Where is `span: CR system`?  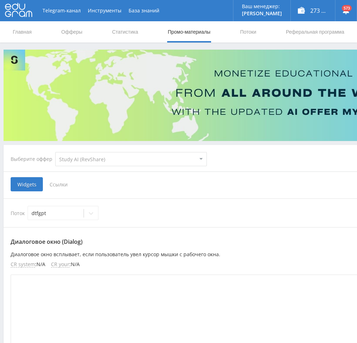
span: CR system is located at coordinates (23, 264).